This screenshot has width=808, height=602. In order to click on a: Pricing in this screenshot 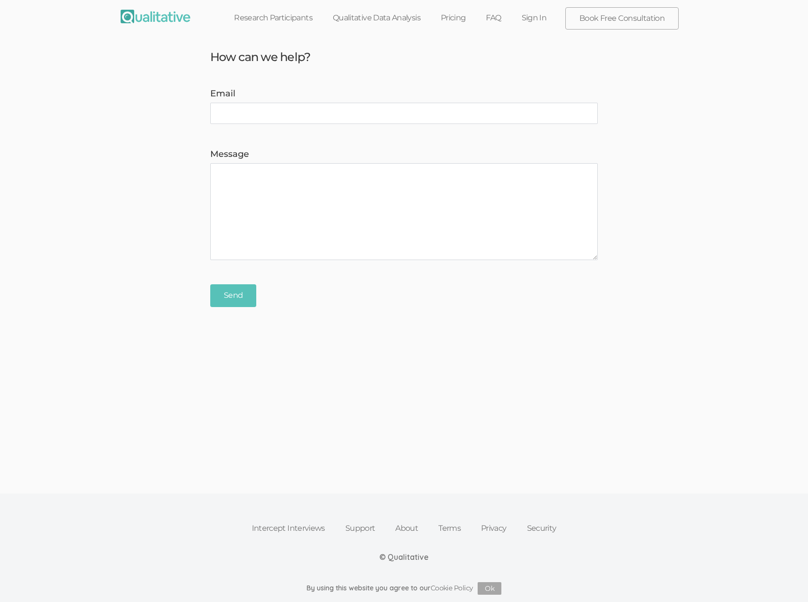, I will do `click(454, 18)`.